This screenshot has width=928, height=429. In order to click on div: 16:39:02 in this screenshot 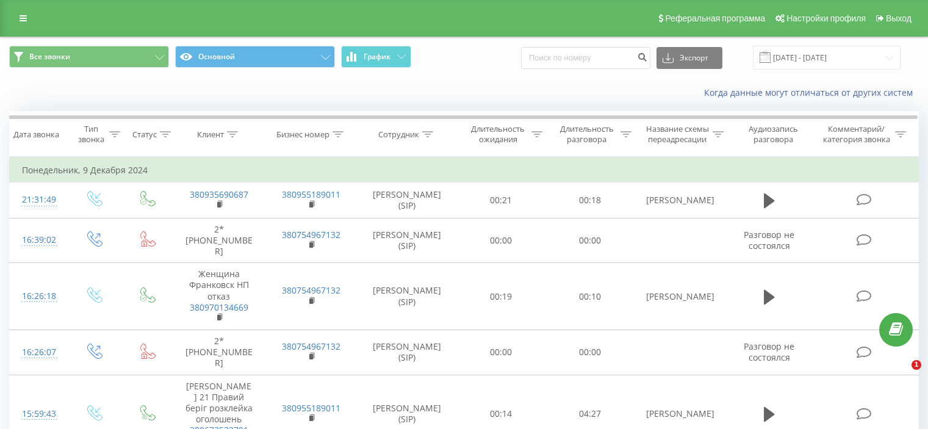, I will do `click(38, 240)`.